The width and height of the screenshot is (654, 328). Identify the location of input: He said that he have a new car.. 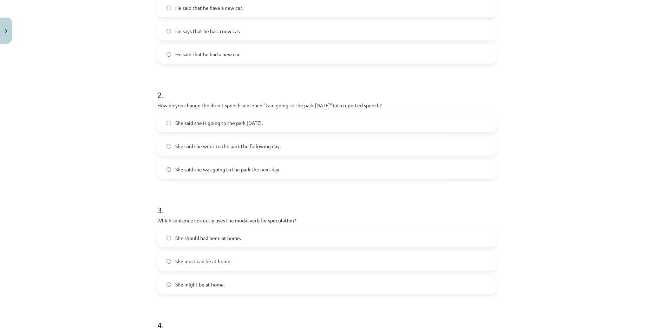
(169, 8).